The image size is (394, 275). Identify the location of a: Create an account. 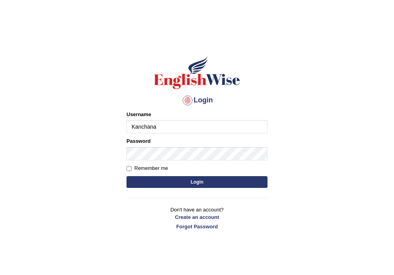
(197, 217).